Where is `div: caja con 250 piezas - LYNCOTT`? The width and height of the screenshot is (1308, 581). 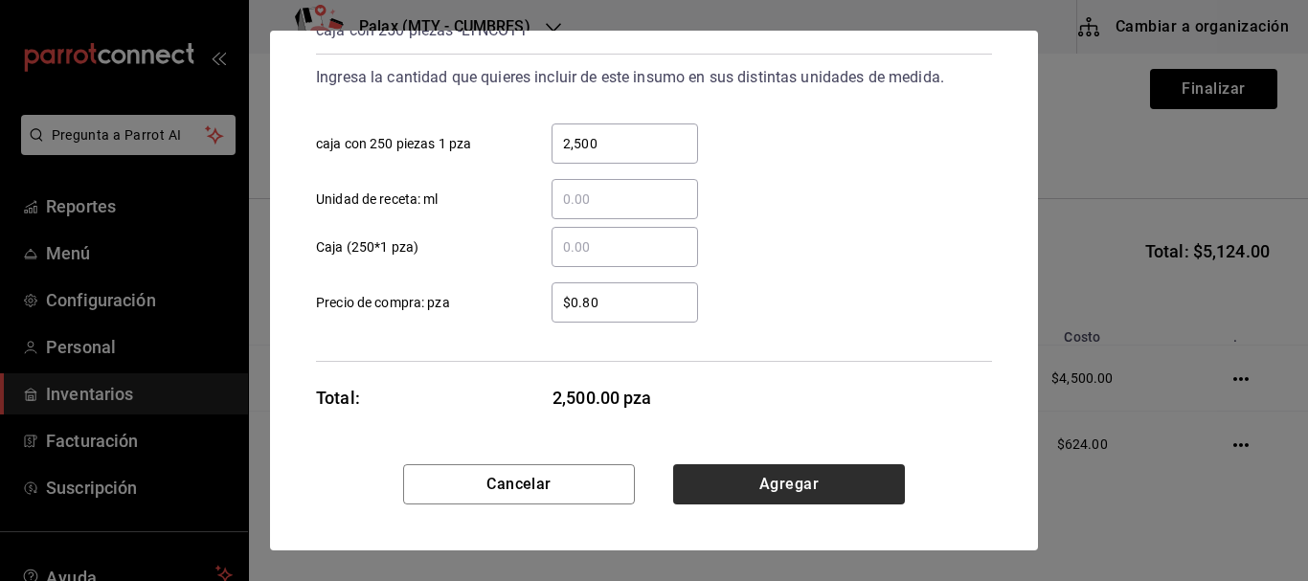
div: caja con 250 piezas - LYNCOTT is located at coordinates (422, 31).